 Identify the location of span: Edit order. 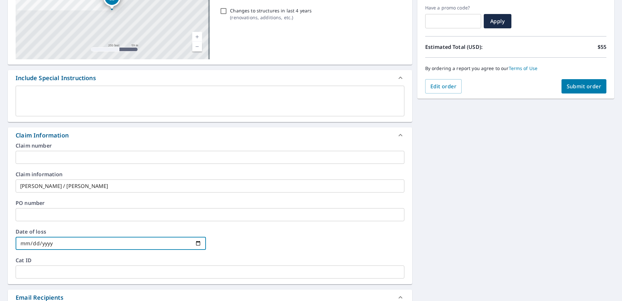
(444, 86).